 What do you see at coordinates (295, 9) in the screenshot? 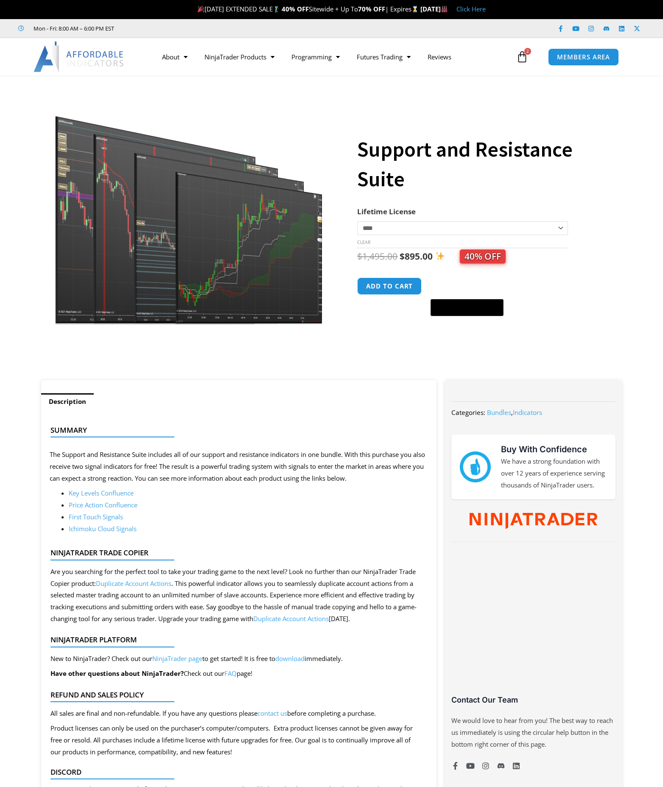
I see `strong: 40% OFF` at bounding box center [295, 9].